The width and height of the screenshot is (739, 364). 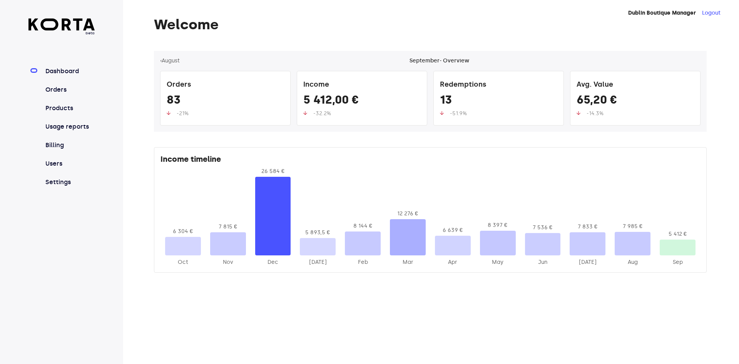 What do you see at coordinates (632, 226) in the screenshot?
I see `div: 7 985 €` at bounding box center [632, 226].